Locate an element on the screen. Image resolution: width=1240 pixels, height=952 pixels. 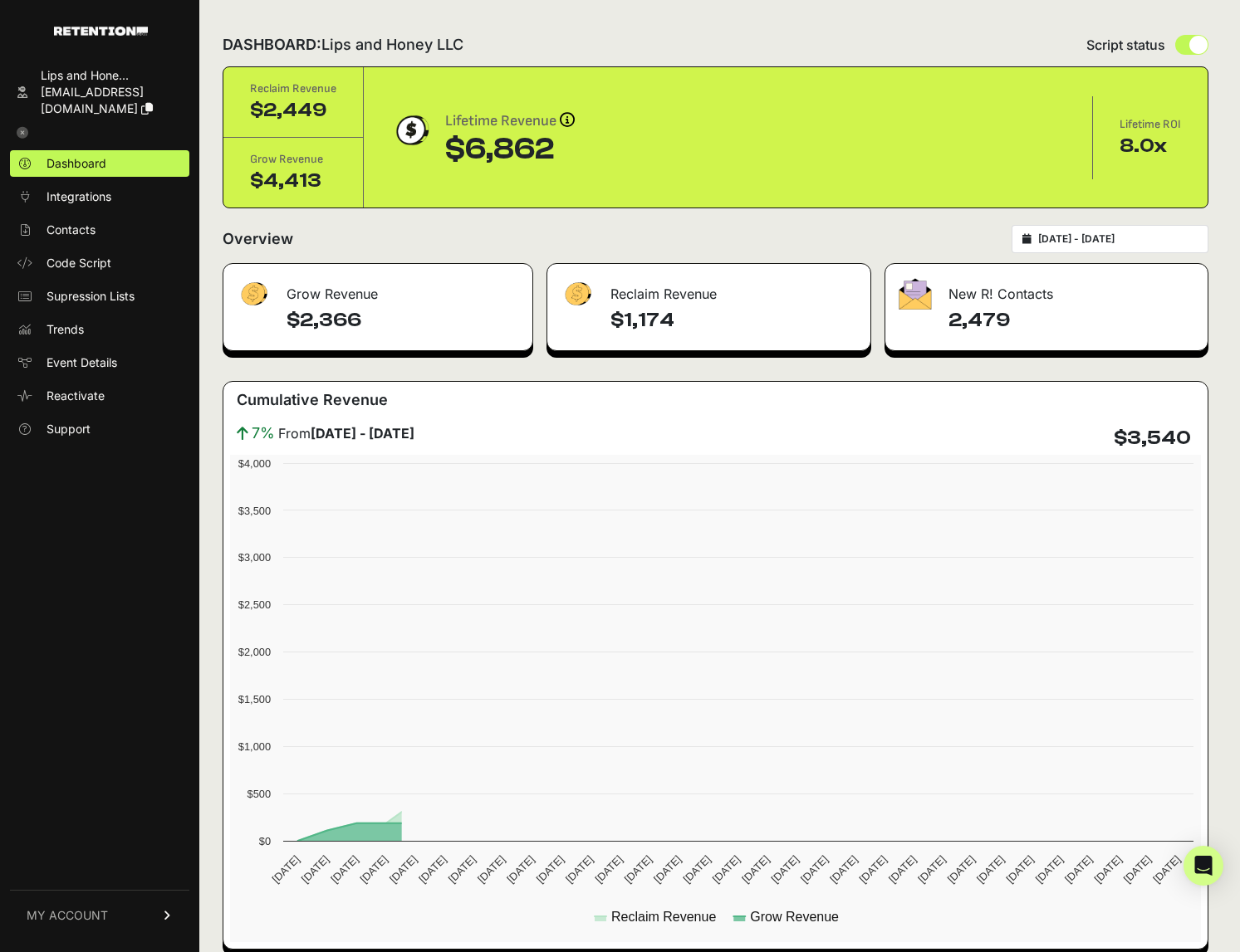
text: $1,500 is located at coordinates (254, 699).